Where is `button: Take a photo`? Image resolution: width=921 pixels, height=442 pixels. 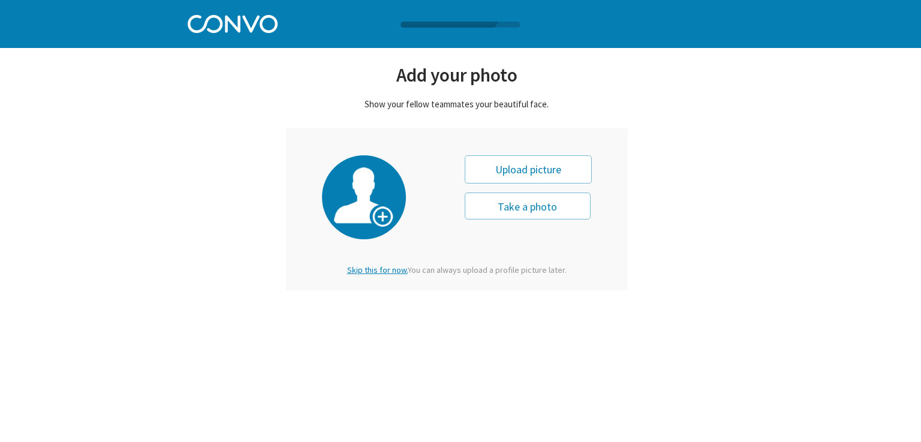
button: Take a photo is located at coordinates (528, 206).